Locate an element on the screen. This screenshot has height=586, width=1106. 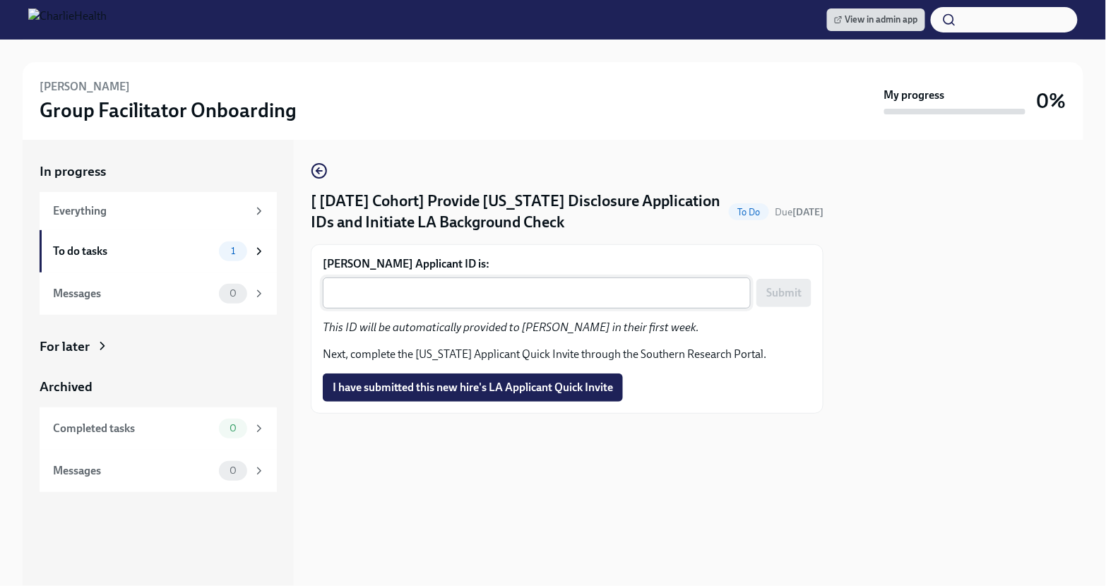
a: Completed tasks0 is located at coordinates (158, 429).